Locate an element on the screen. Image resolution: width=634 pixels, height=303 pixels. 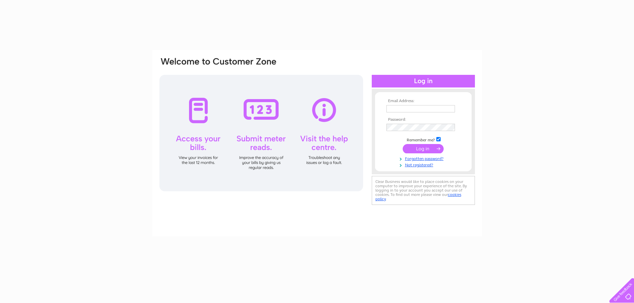
div: Clear Business would like to place cookies on your computer to improve your experience of the sit... is located at coordinates (424, 190).